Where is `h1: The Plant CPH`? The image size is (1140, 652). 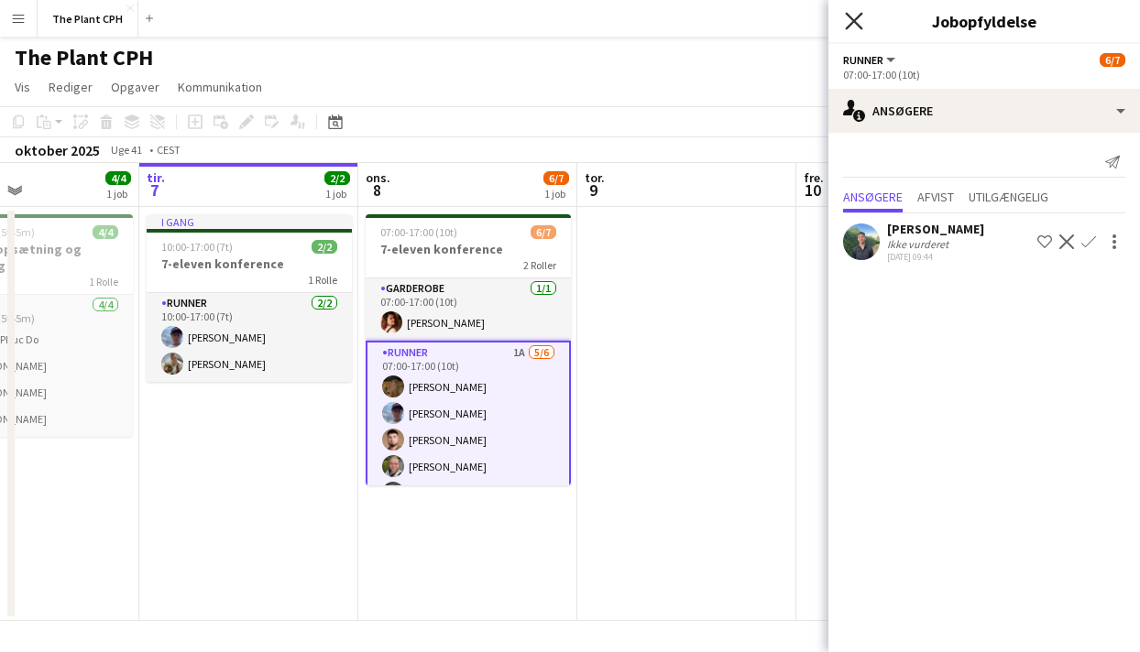
h1: The Plant CPH is located at coordinates (83, 58).